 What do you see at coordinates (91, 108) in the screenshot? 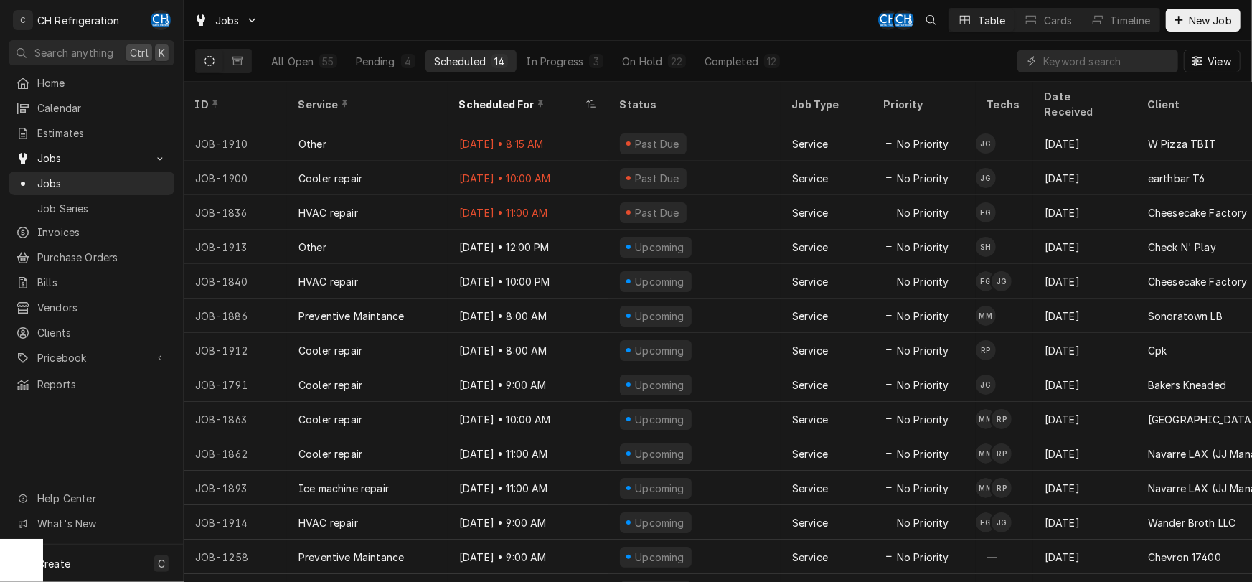
I see `a: Calendar` at bounding box center [91, 108].